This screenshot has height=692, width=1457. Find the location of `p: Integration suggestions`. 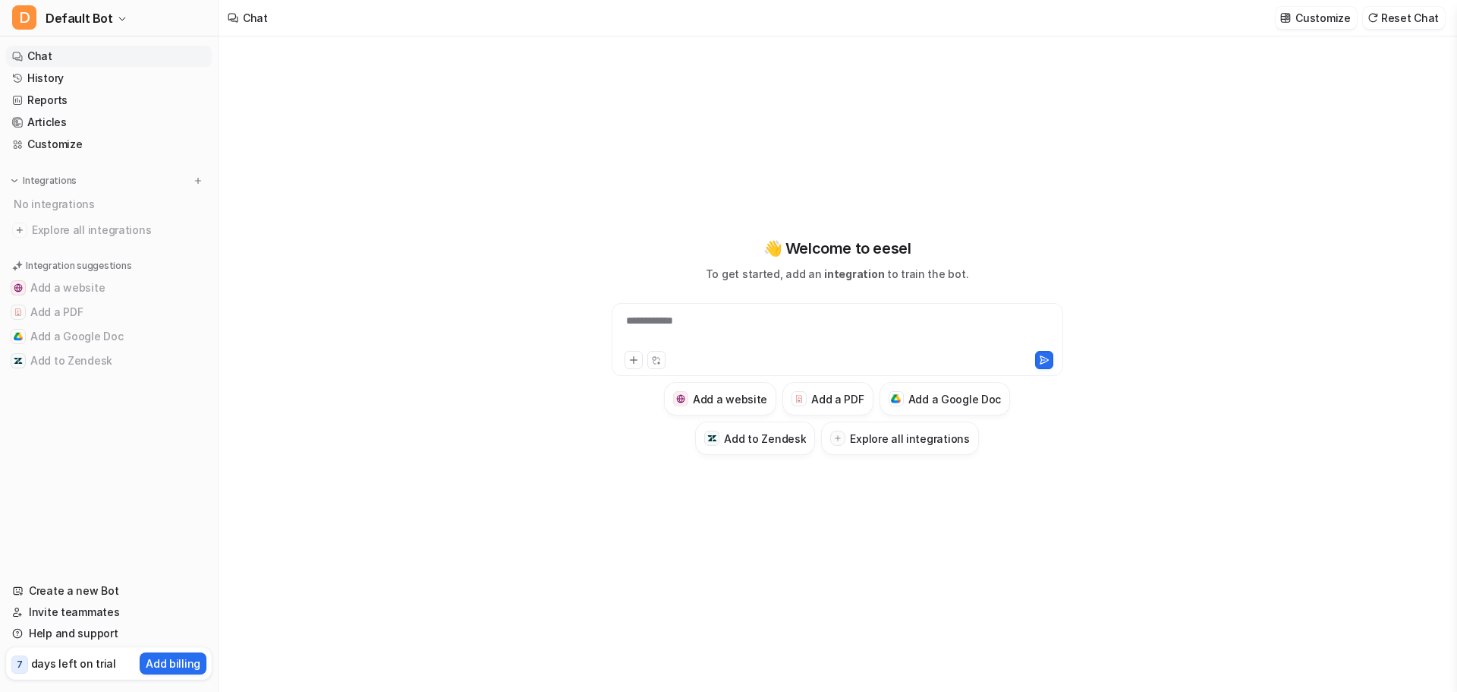

p: Integration suggestions is located at coordinates (78, 266).